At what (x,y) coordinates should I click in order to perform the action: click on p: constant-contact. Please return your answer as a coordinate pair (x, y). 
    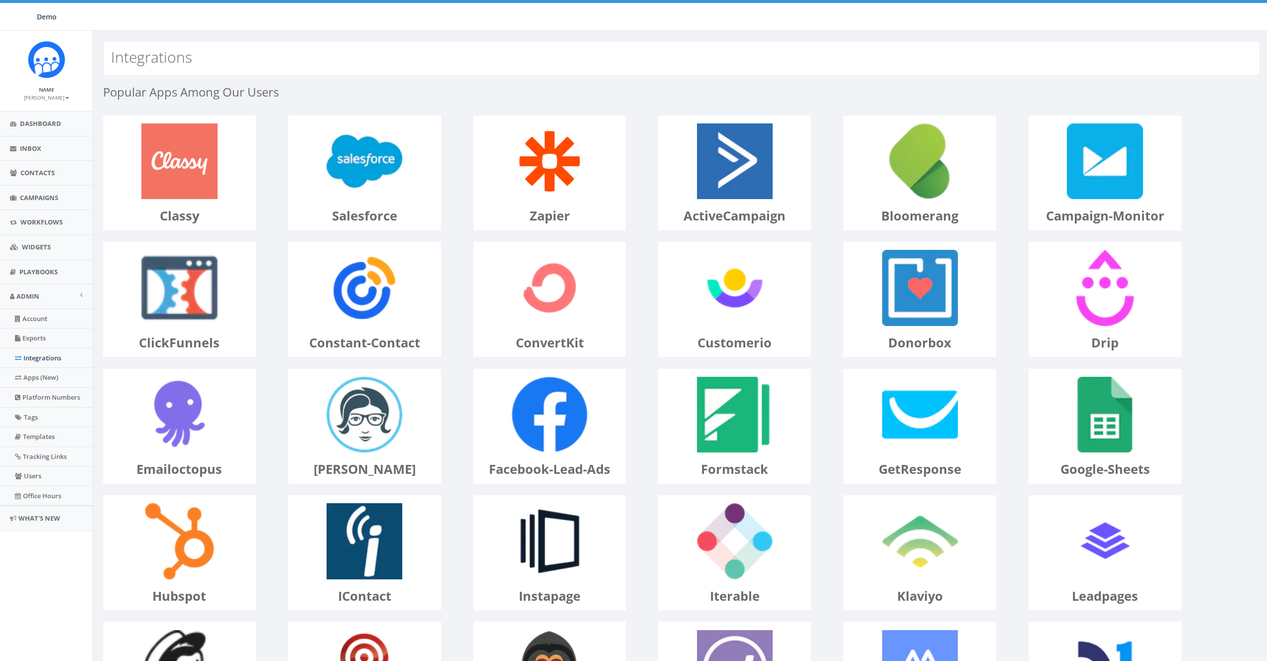
    Looking at the image, I should click on (364, 343).